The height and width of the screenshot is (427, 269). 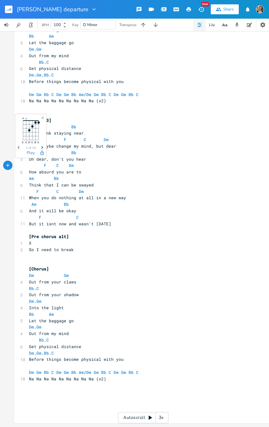 I want to click on span: [Chorus], so click(x=39, y=269).